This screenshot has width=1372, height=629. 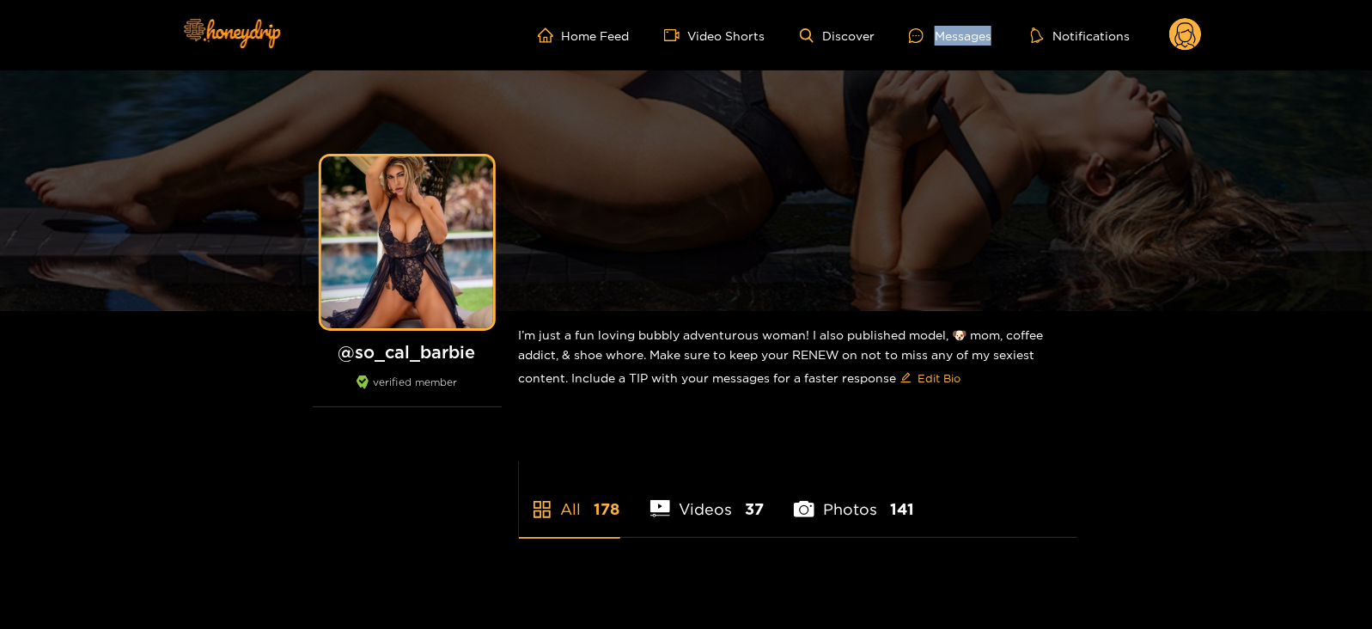 I want to click on span: appstore, so click(x=542, y=509).